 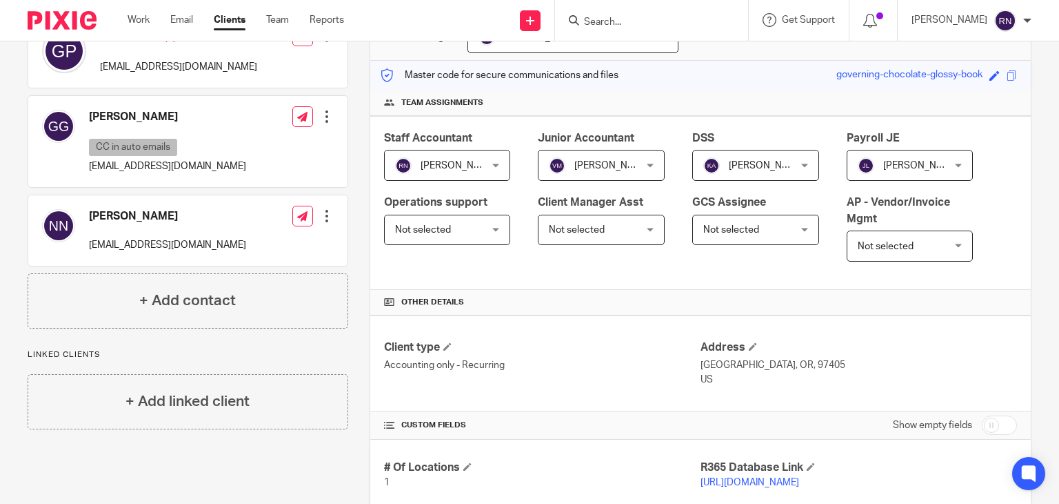 I want to click on input: Search, so click(x=645, y=23).